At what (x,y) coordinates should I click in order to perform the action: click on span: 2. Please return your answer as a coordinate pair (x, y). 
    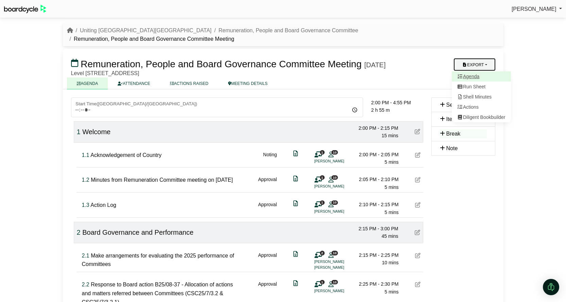
    Looking at the image, I should click on (322, 253).